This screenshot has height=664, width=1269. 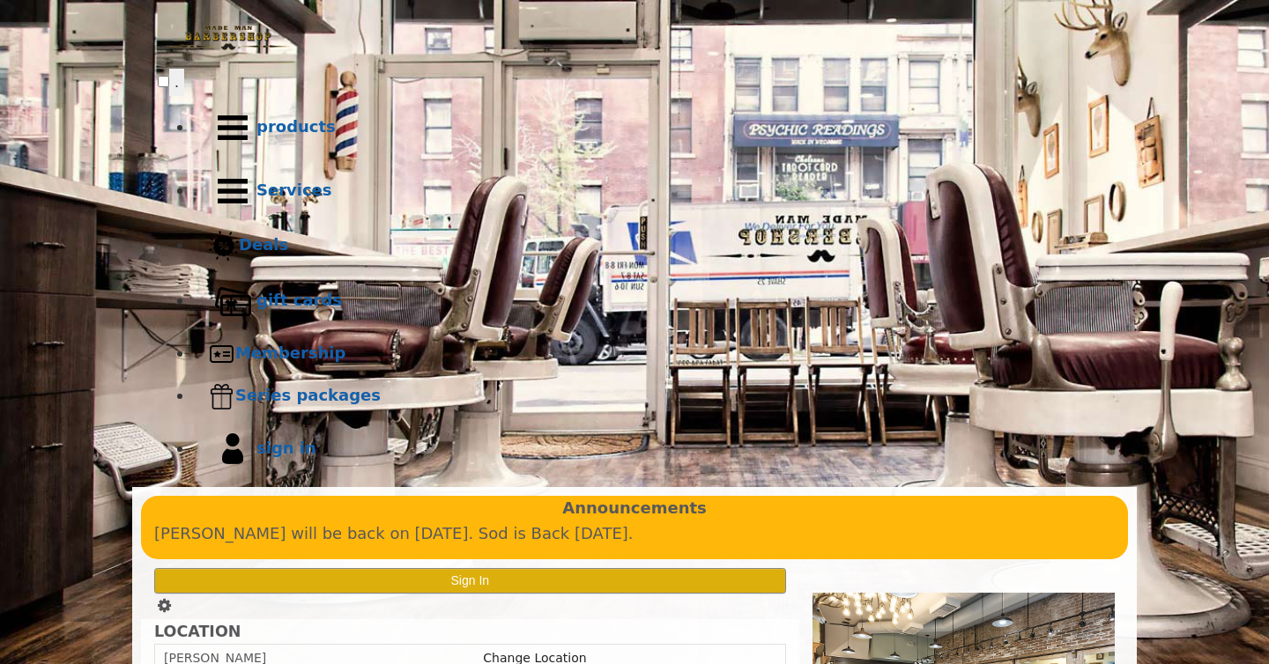 What do you see at coordinates (652, 449) in the screenshot?
I see `a: sign insign in` at bounding box center [652, 449].